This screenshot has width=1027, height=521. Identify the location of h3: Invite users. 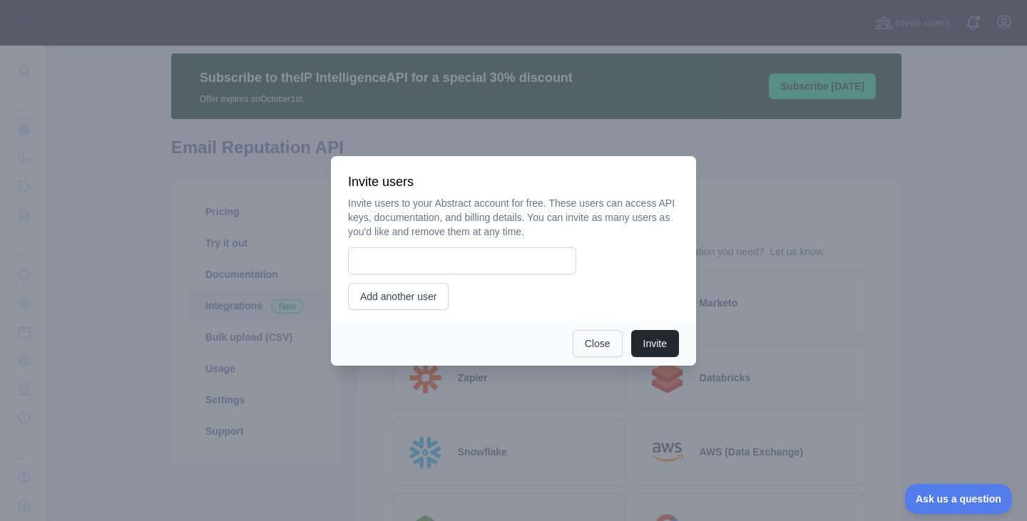
(514, 182).